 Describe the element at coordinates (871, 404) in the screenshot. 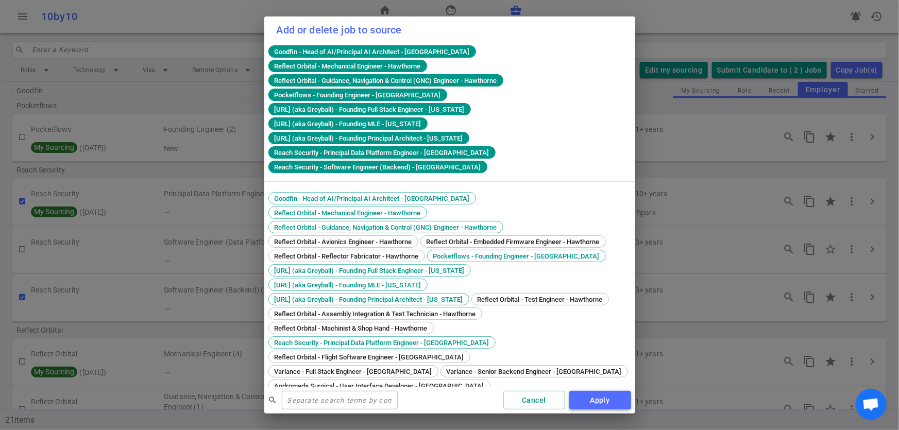

I see `div: Open chat` at that location.